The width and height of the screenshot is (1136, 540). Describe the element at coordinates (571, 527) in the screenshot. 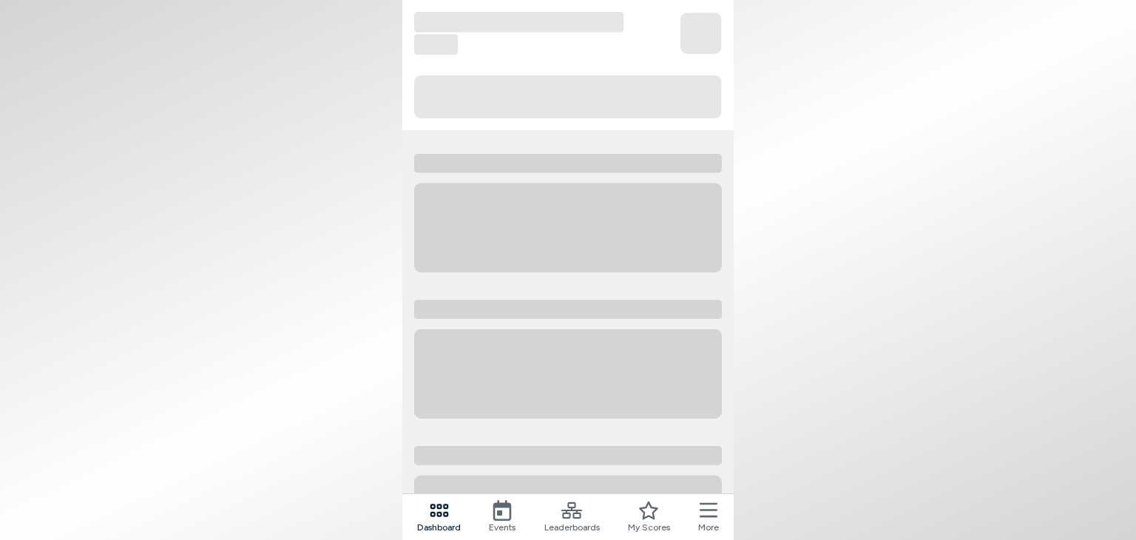

I see `span: Leaderboards` at that location.